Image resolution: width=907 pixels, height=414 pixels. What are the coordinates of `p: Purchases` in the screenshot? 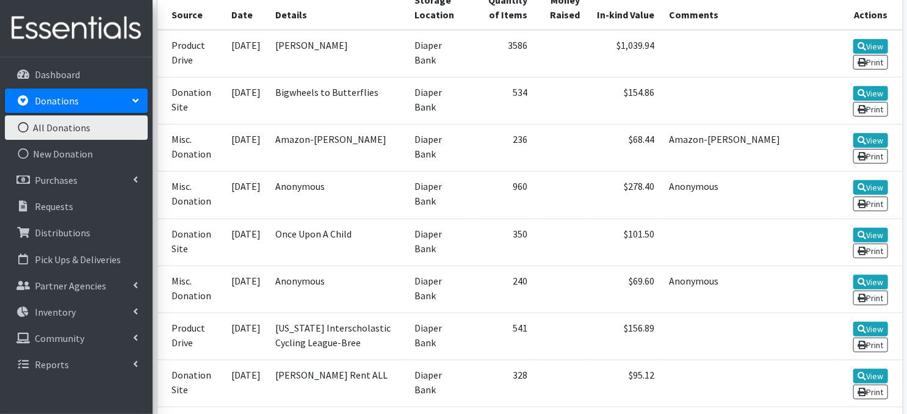 It's located at (56, 180).